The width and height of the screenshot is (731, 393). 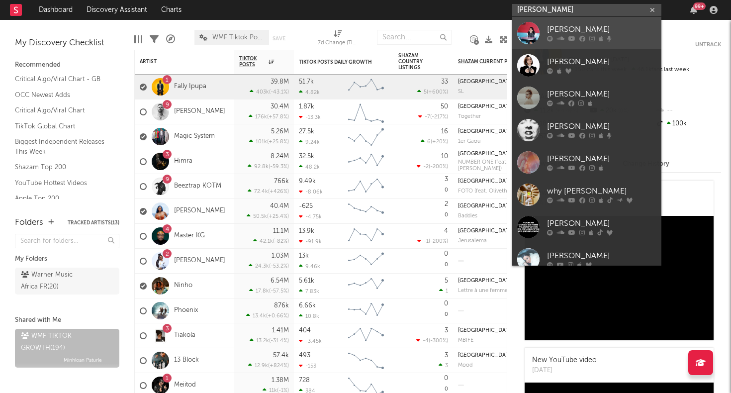 I want to click on span: 24.3k, so click(x=262, y=266).